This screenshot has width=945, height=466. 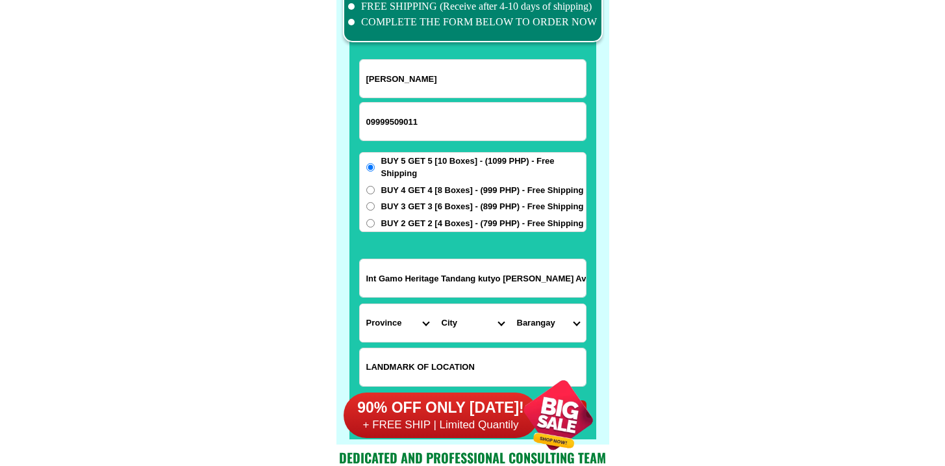 What do you see at coordinates (548, 323) in the screenshot?
I see `select: Select commune` at bounding box center [548, 323].